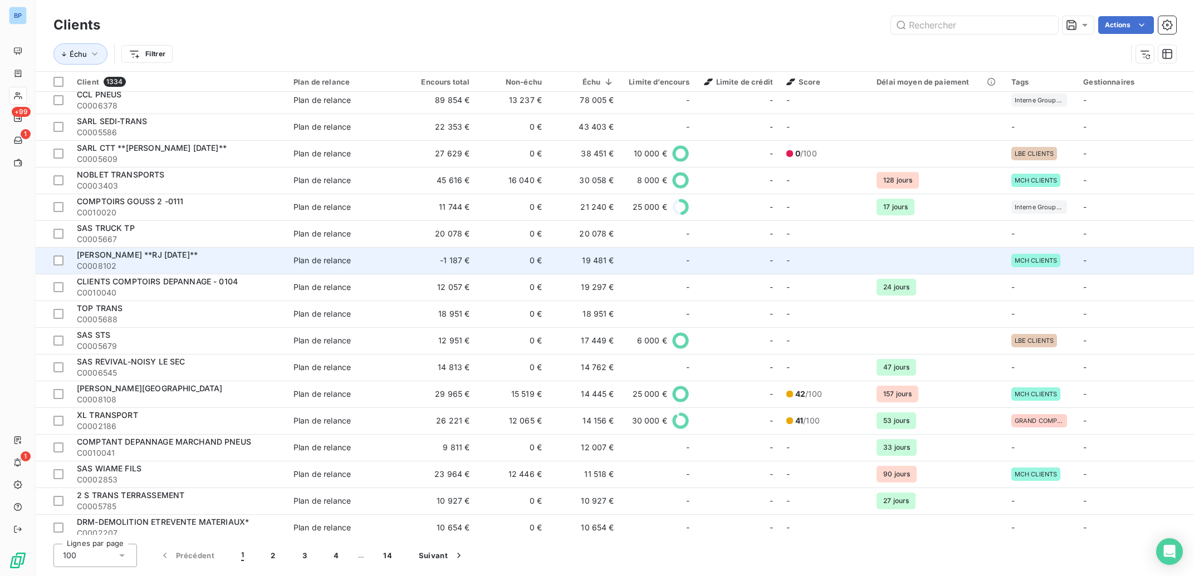 The image size is (1194, 576). Describe the element at coordinates (585, 127) in the screenshot. I see `td: 43 403 €` at that location.